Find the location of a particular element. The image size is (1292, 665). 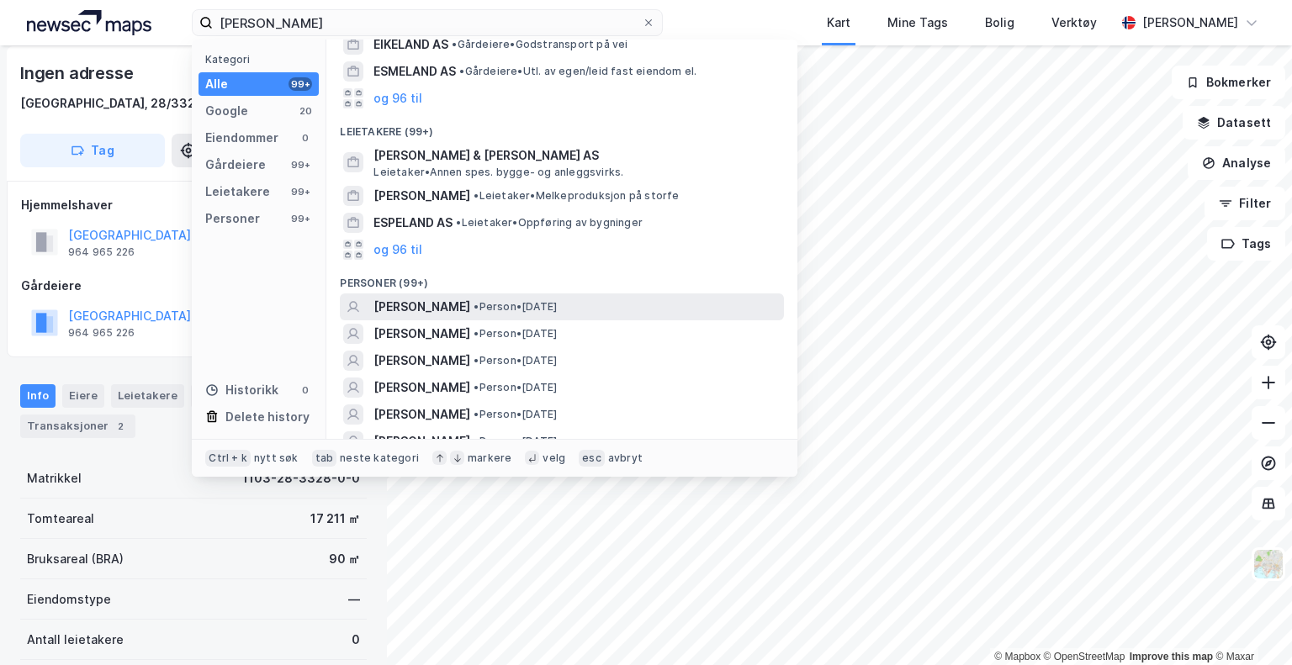

button: Bokmerker is located at coordinates (1228, 82).